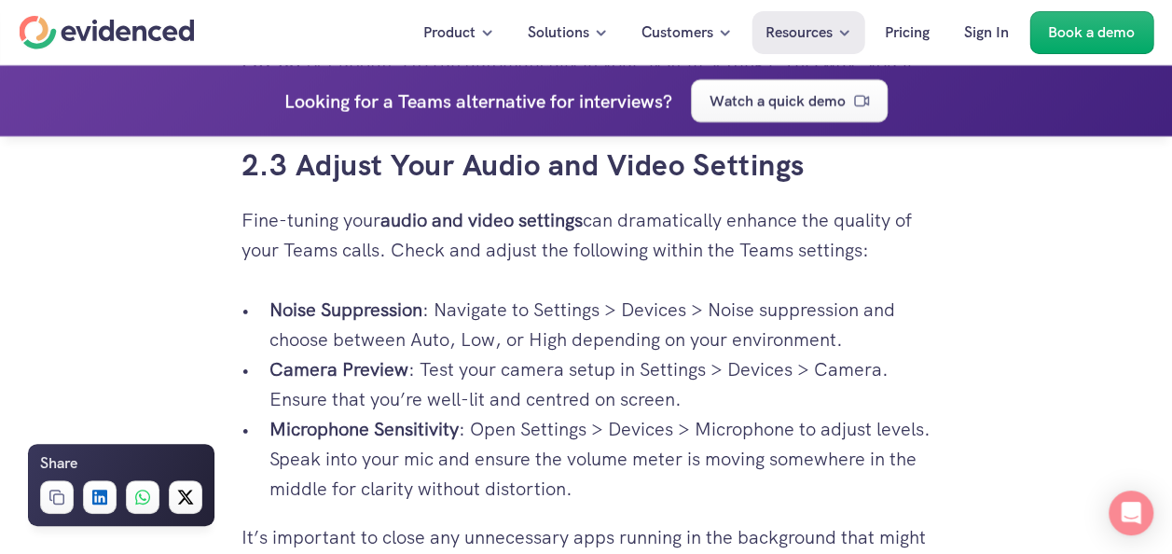 The image size is (1172, 554). Describe the element at coordinates (601, 384) in the screenshot. I see `p: : Test your camera setup in Settings > Devices > Camera. Ensure that you’re well-lit and centred ...` at that location.